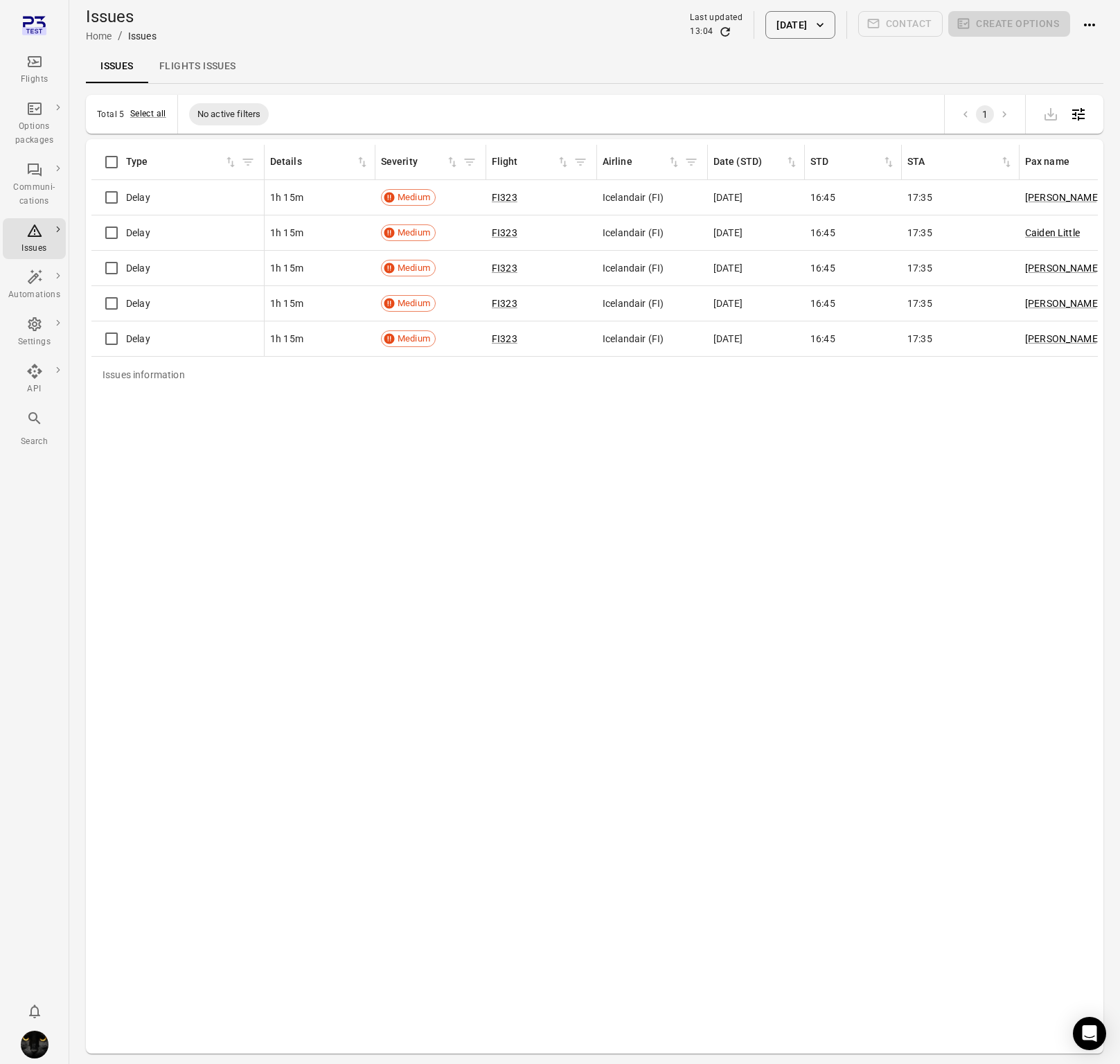 The image size is (1120, 1064). What do you see at coordinates (34, 429) in the screenshot?
I see `button: Search` at bounding box center [34, 429].